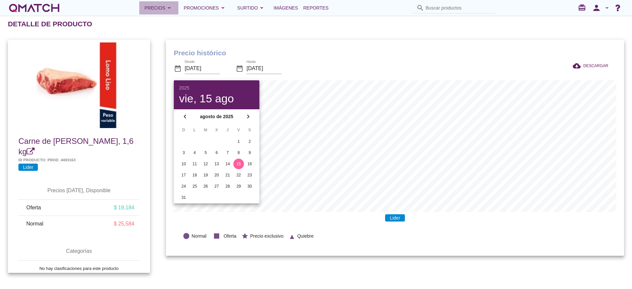 The width and height of the screenshot is (632, 289). Describe the element at coordinates (239, 142) in the screenshot. I see `div: 1` at that location.